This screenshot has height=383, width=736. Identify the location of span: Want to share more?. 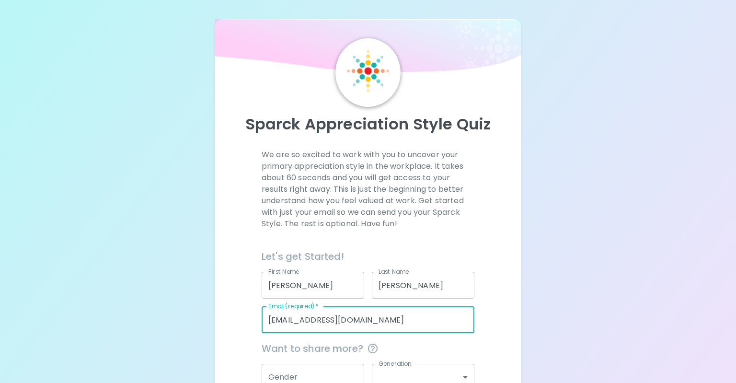
(368, 349).